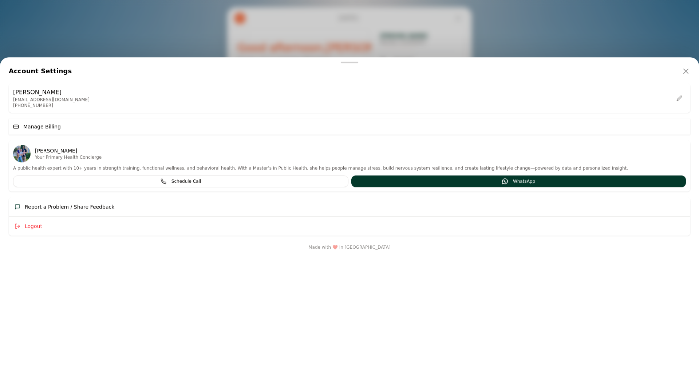  Describe the element at coordinates (68, 157) in the screenshot. I see `p: Your Primary Health Concierge` at that location.